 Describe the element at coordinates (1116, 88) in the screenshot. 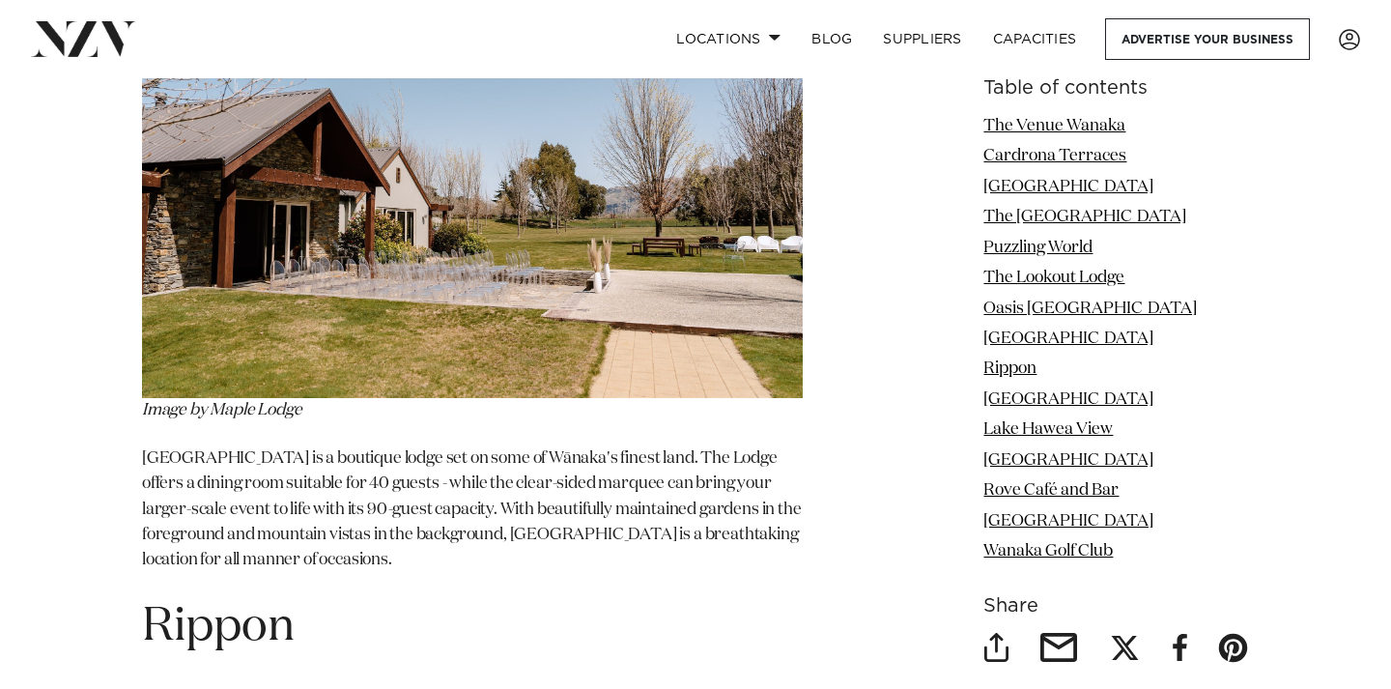

I see `h6: Table of contents` at that location.